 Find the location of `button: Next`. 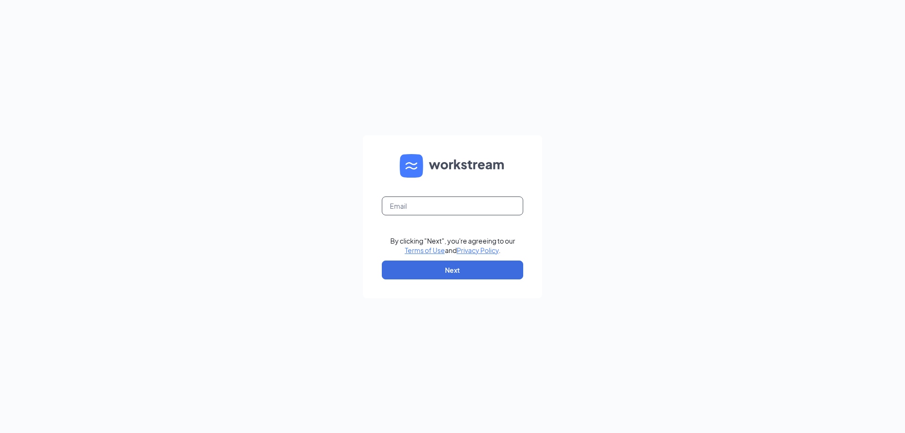

button: Next is located at coordinates (453, 270).